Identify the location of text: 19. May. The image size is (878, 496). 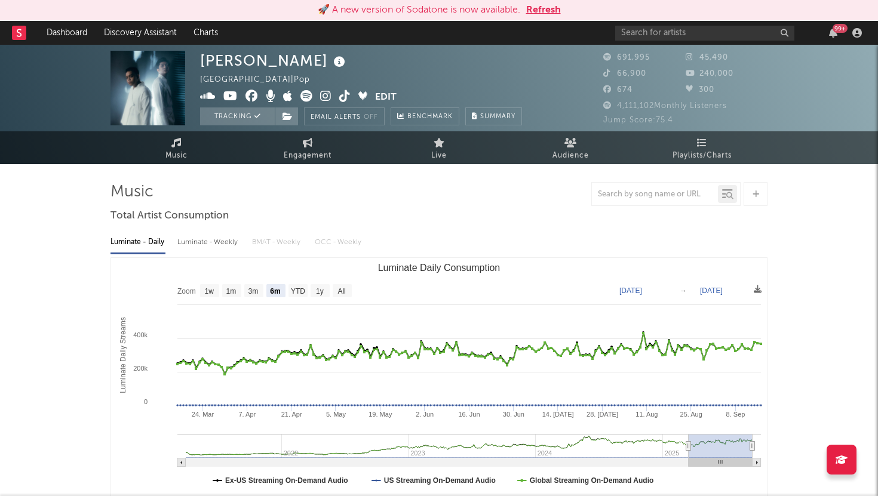
(381, 415).